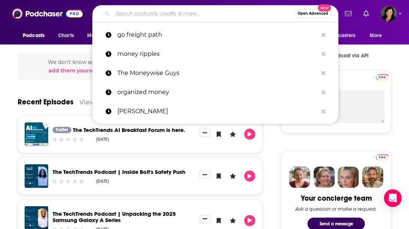 The width and height of the screenshot is (409, 229). I want to click on div: Search podcasts, credits, & more..., so click(215, 14).